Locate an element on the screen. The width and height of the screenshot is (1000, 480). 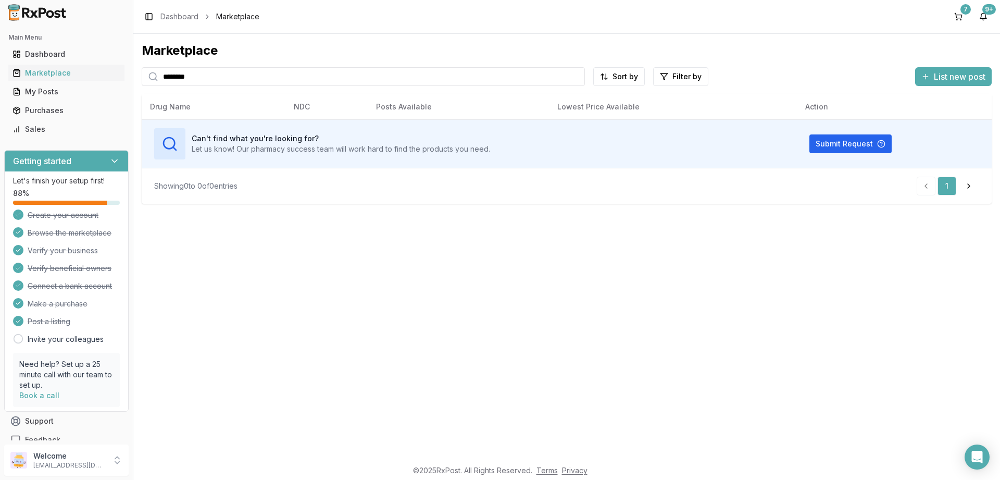
span: List new post is located at coordinates (960, 77).